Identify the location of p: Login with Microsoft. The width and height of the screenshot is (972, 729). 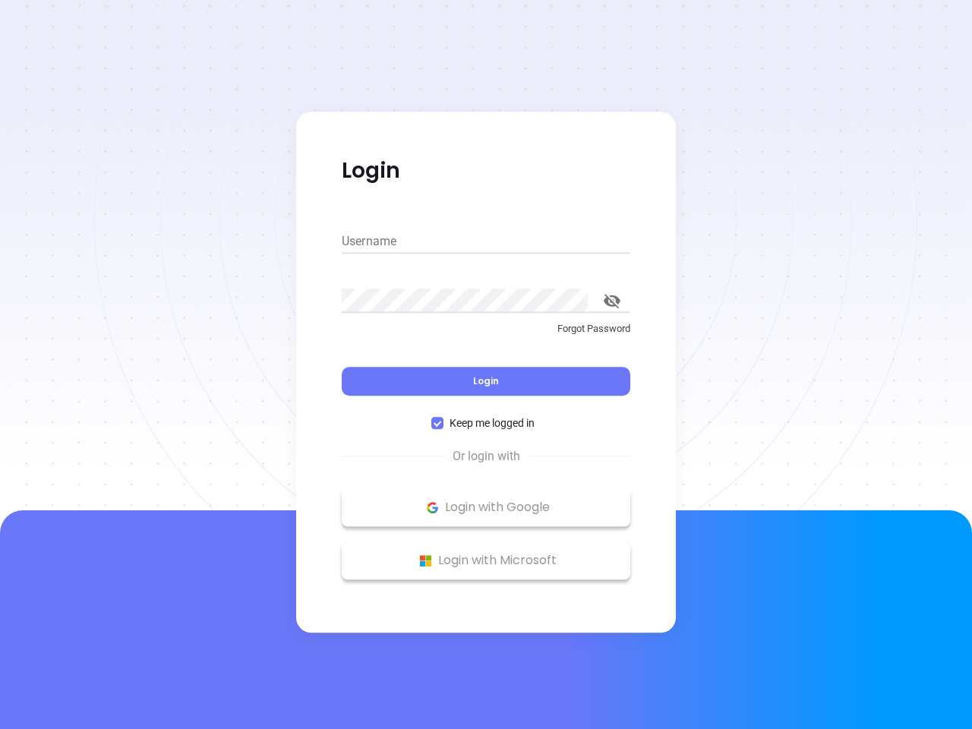
(486, 560).